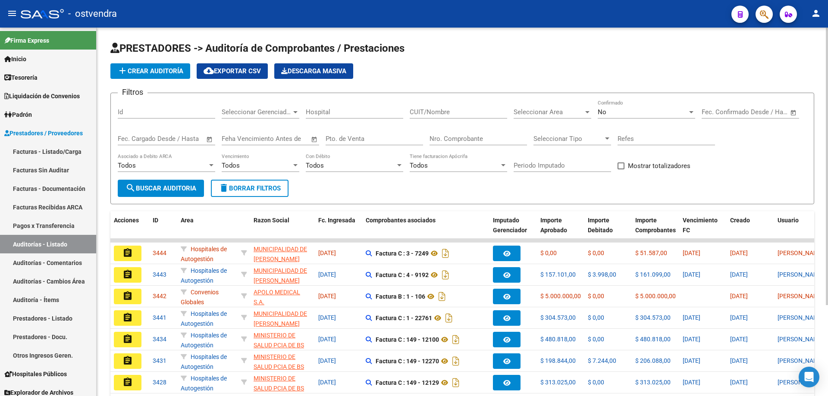  I want to click on datatable-header-cell: Usuario, so click(798, 230).